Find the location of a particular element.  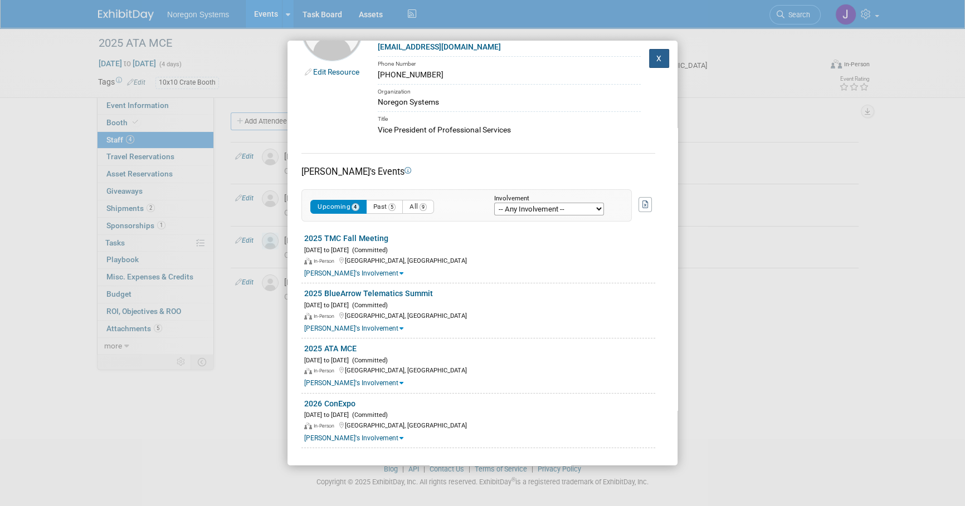

div: Vice President of Professional Services is located at coordinates (509, 130).